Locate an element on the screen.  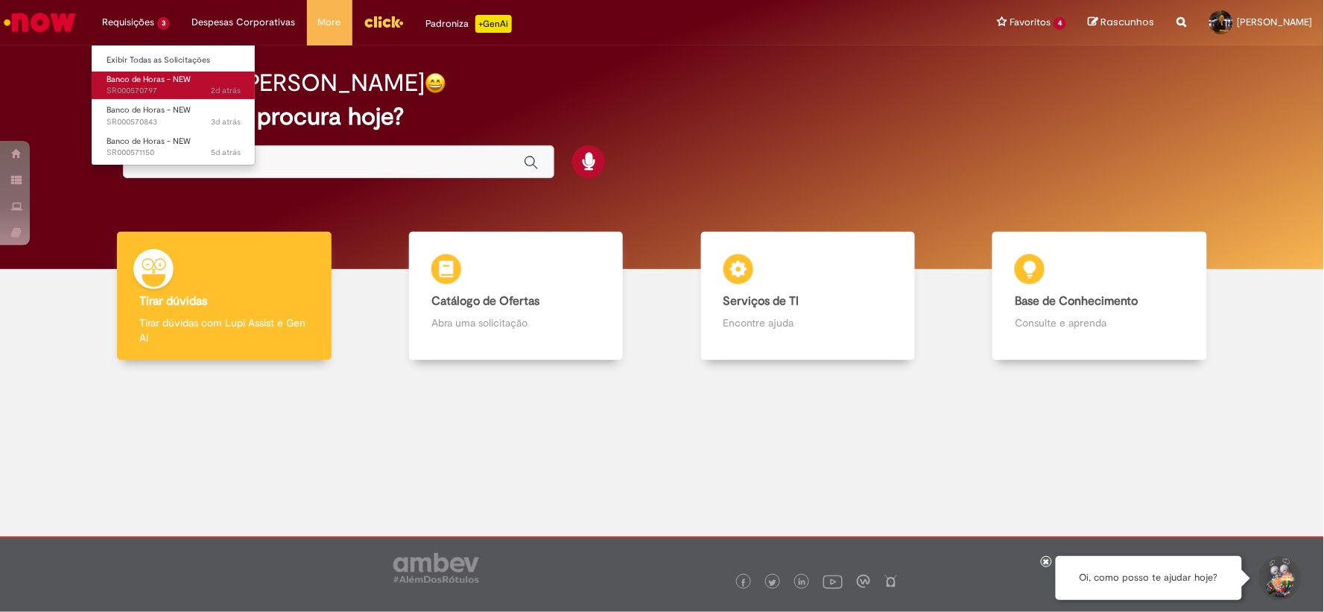
img: logo_footer_naosei.png is located at coordinates (891, 581).